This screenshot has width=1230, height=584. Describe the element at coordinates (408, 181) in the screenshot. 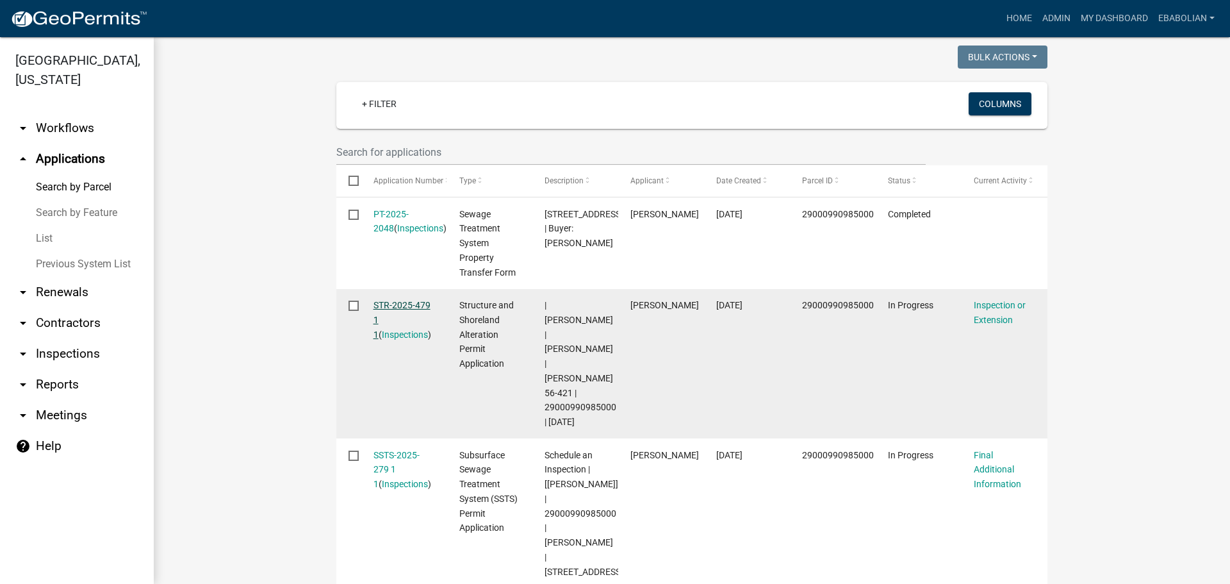

I see `span: Application Number` at that location.